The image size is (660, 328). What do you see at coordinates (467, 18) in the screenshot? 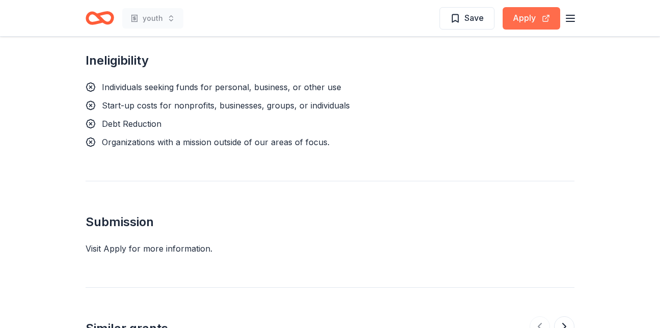
I see `button: Save` at bounding box center [467, 18].